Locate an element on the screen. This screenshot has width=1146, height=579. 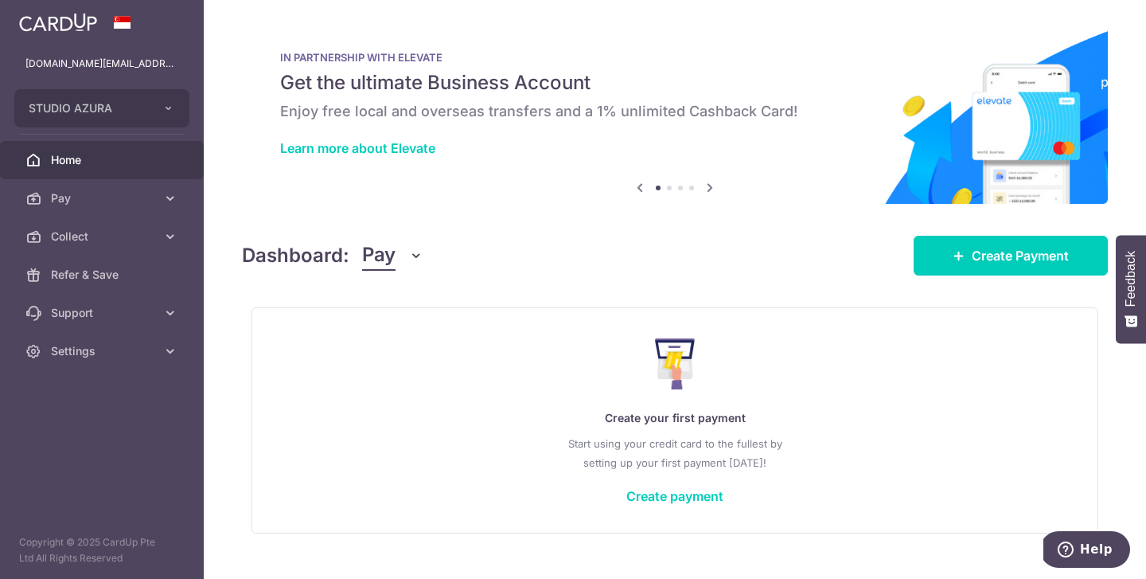
span: Create Payment is located at coordinates (1020, 255).